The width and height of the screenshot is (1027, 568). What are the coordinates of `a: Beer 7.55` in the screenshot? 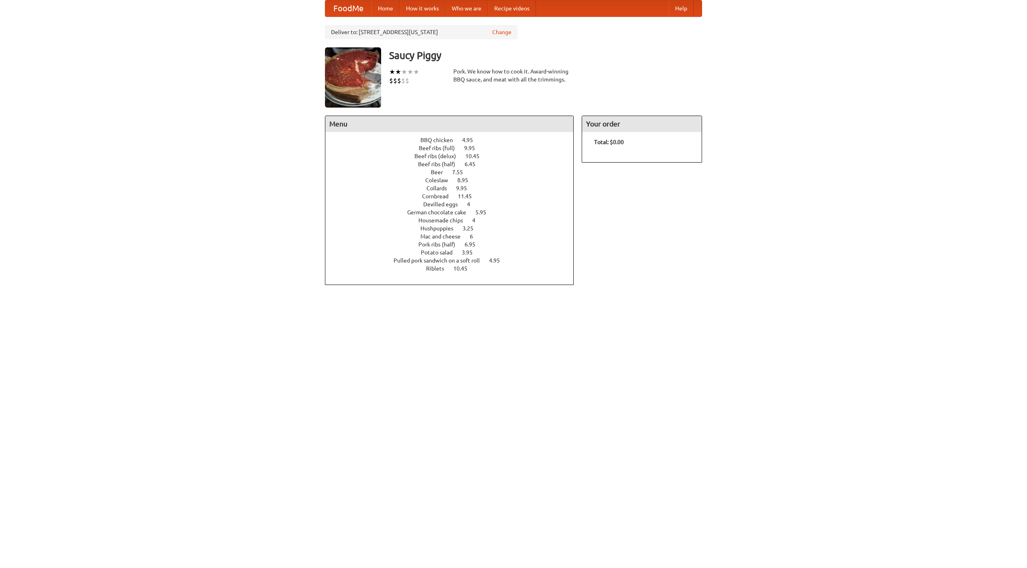 It's located at (454, 172).